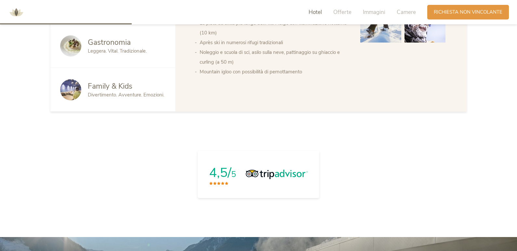 The height and width of the screenshot is (251, 517). Describe the element at coordinates (109, 42) in the screenshot. I see `span: Gastronomia` at that location.